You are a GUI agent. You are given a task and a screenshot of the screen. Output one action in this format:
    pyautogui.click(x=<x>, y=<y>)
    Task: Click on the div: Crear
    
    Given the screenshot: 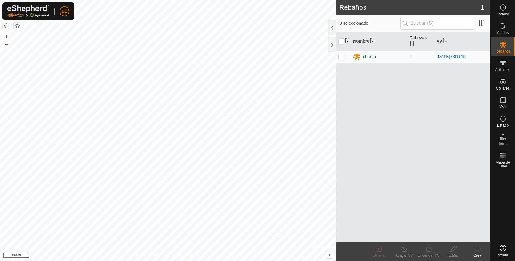 What is the action you would take?
    pyautogui.click(x=478, y=255)
    